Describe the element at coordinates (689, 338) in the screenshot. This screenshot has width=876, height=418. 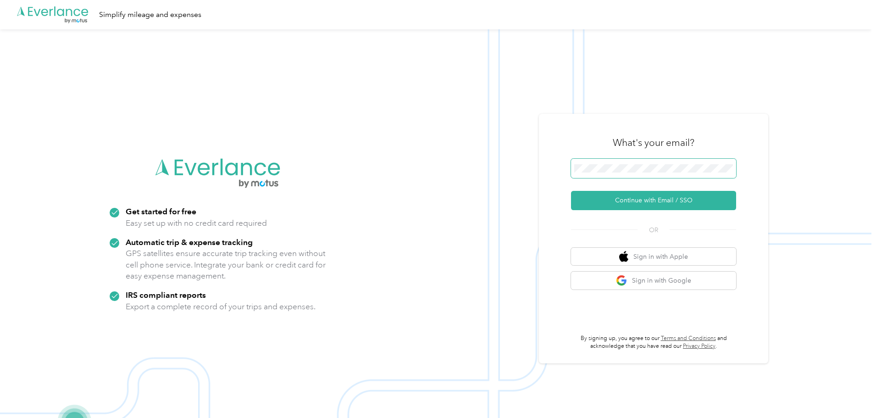
I see `a: Terms and Conditions` at that location.